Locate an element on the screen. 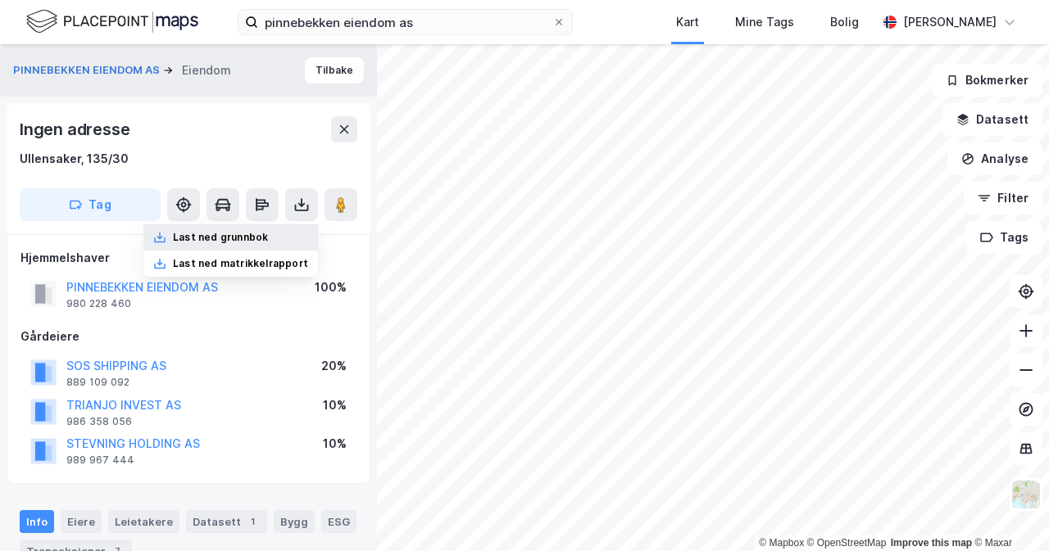  button: Tag is located at coordinates (90, 205).